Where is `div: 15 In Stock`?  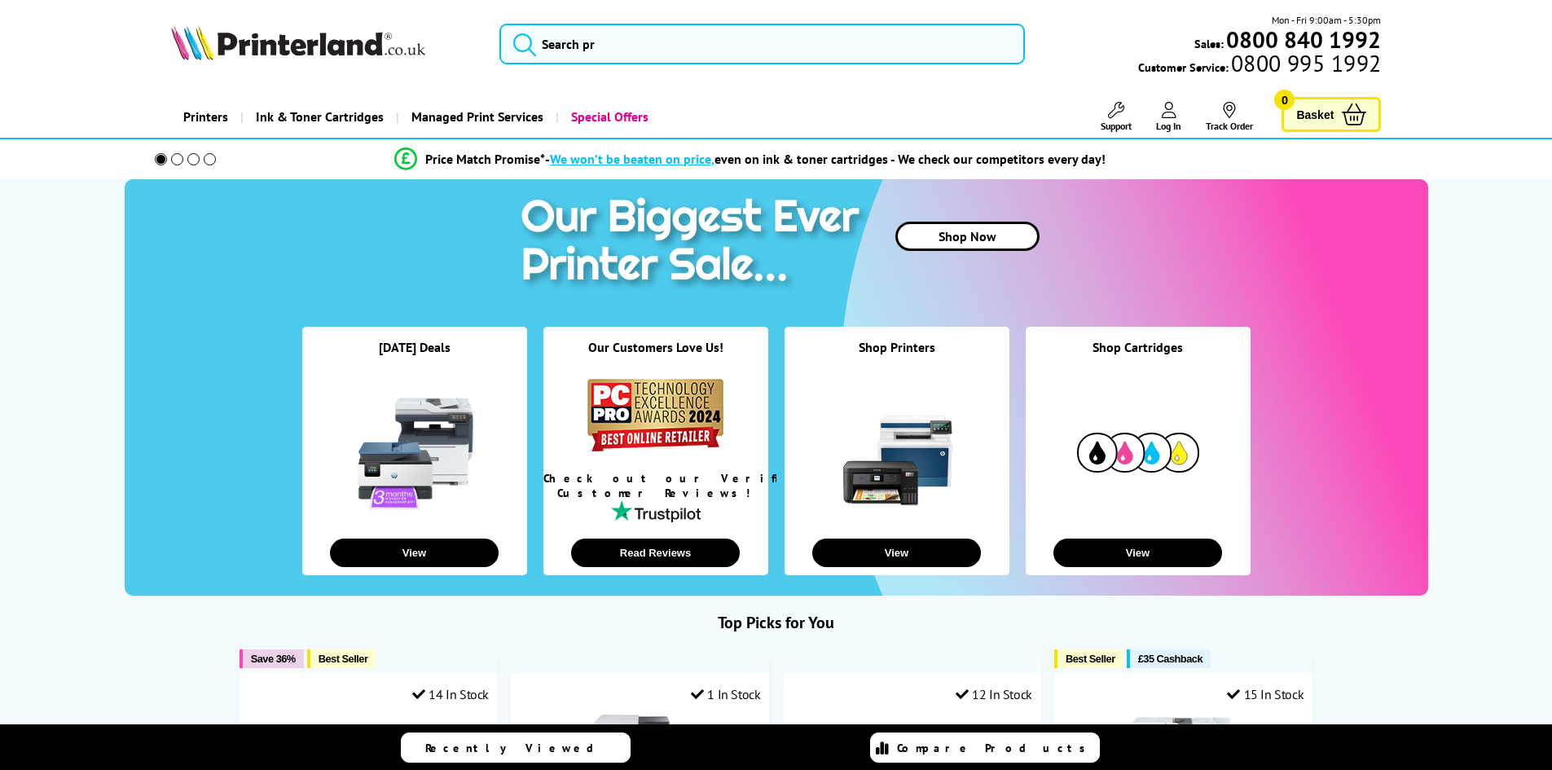
div: 15 In Stock is located at coordinates (1265, 694).